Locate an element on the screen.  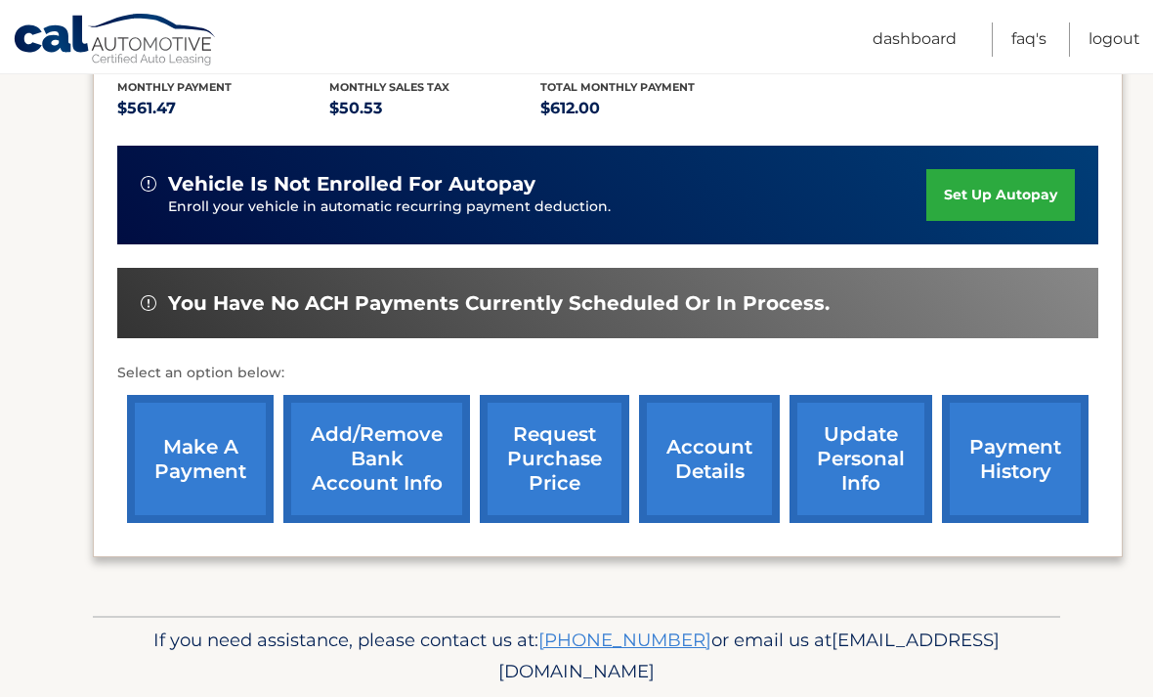
a: Dashboard is located at coordinates (915, 39).